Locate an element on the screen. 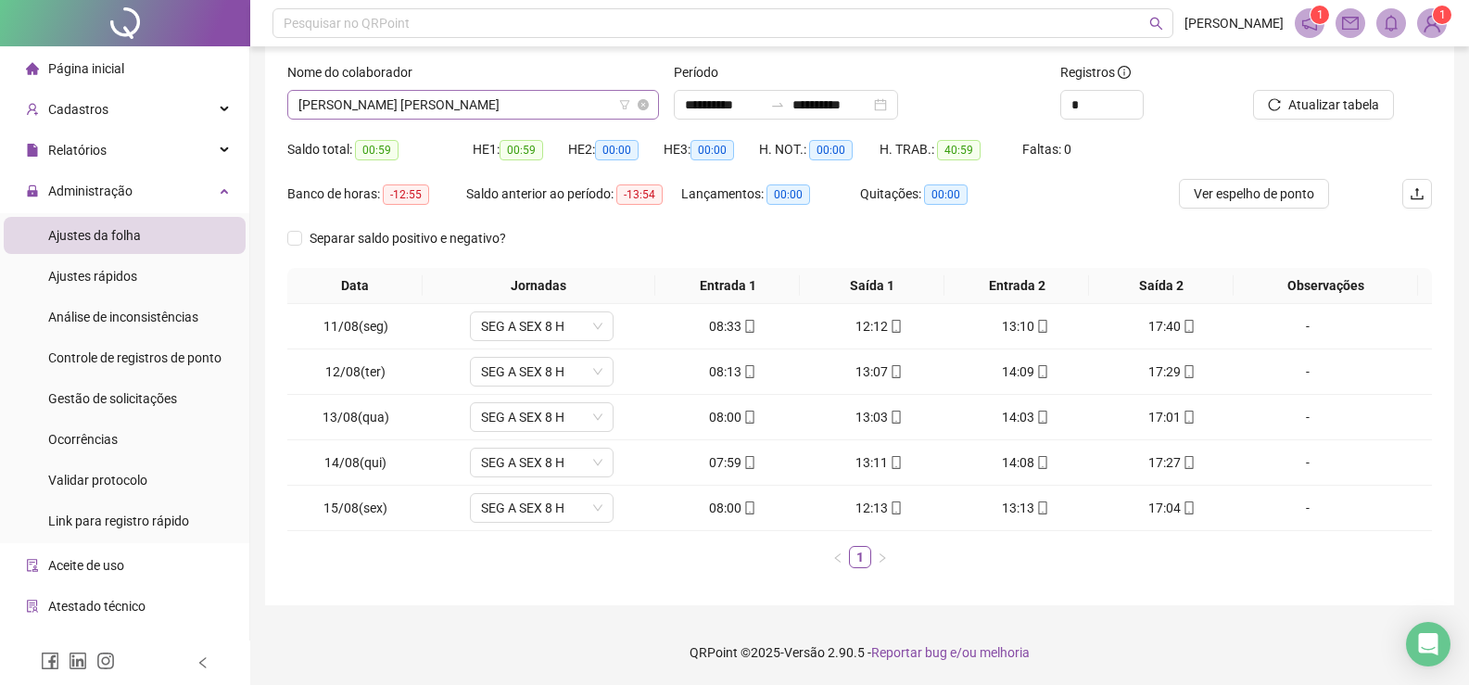 The image size is (1469, 685). span: Gerar QRCode is located at coordinates (89, 647).